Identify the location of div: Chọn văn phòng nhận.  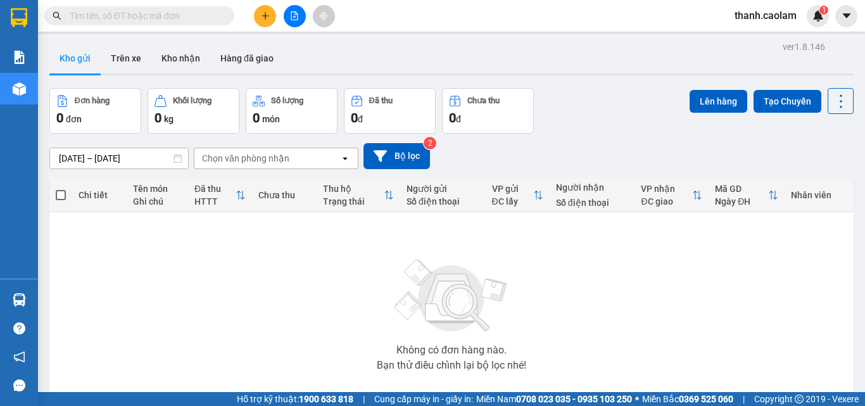
(246, 158).